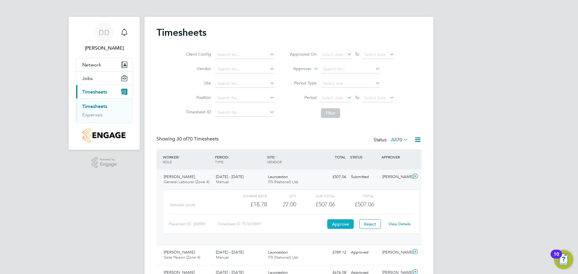 The height and width of the screenshot is (274, 578). What do you see at coordinates (104, 33) in the screenshot?
I see `span: DD` at bounding box center [104, 33].